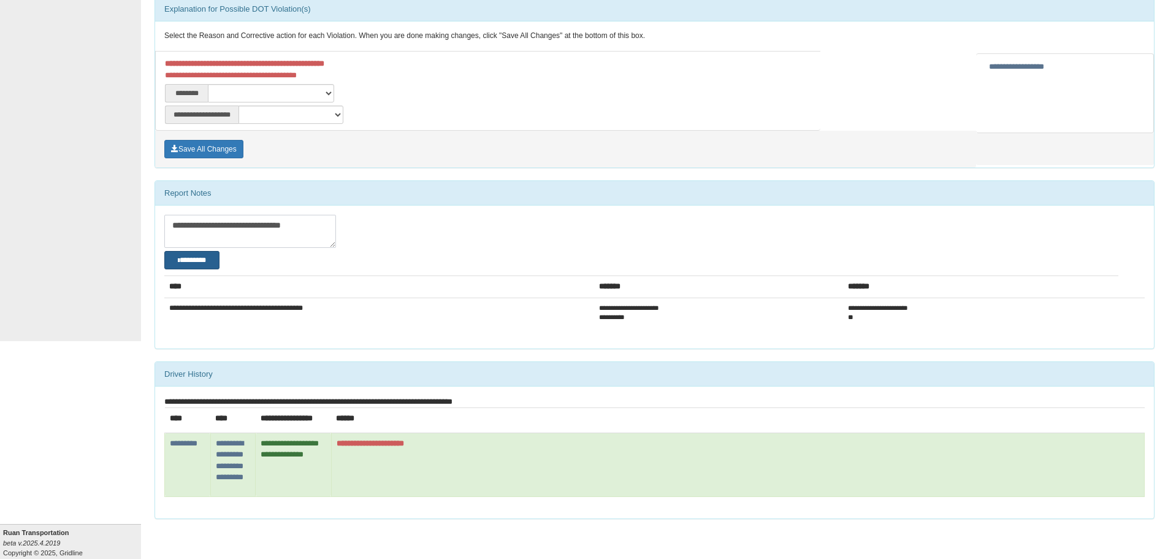 Image resolution: width=1168 pixels, height=559 pixels. I want to click on div: Report Notes, so click(654, 193).